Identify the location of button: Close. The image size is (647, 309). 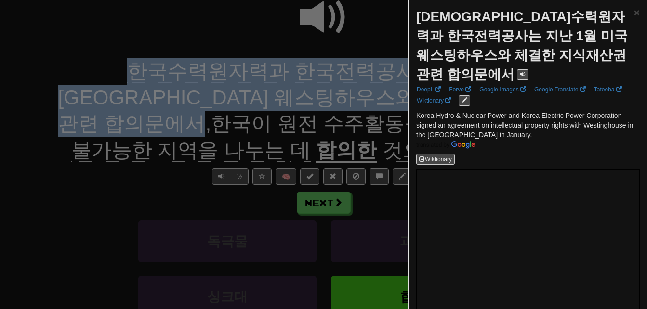
(637, 12).